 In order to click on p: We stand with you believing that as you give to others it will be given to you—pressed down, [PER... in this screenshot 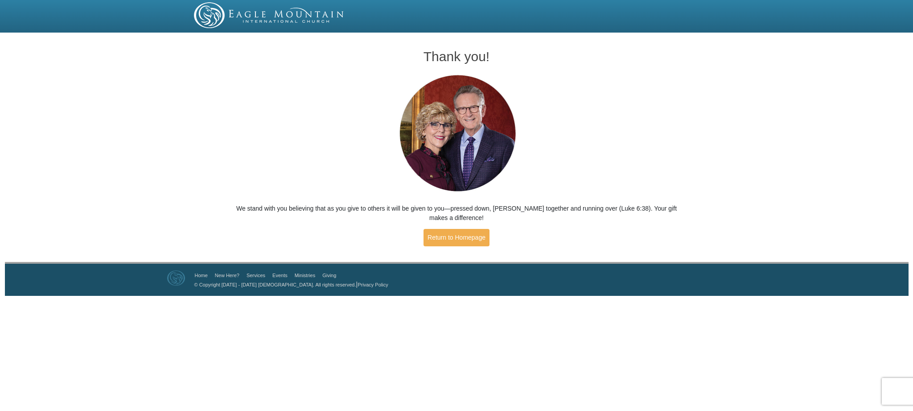, I will do `click(456, 213)`.